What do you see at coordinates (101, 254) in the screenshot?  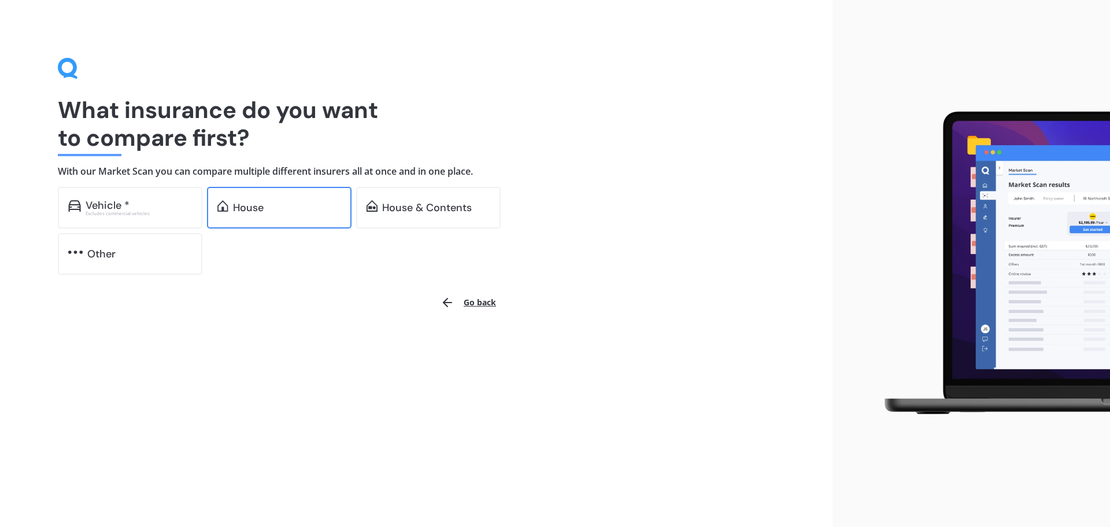 I see `div: Other` at bounding box center [101, 254].